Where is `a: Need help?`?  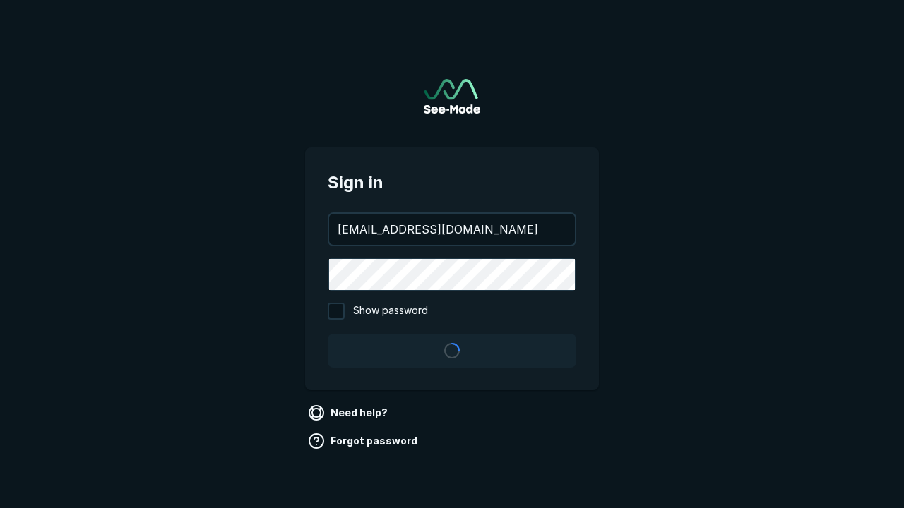
a: Need help? is located at coordinates (349, 413).